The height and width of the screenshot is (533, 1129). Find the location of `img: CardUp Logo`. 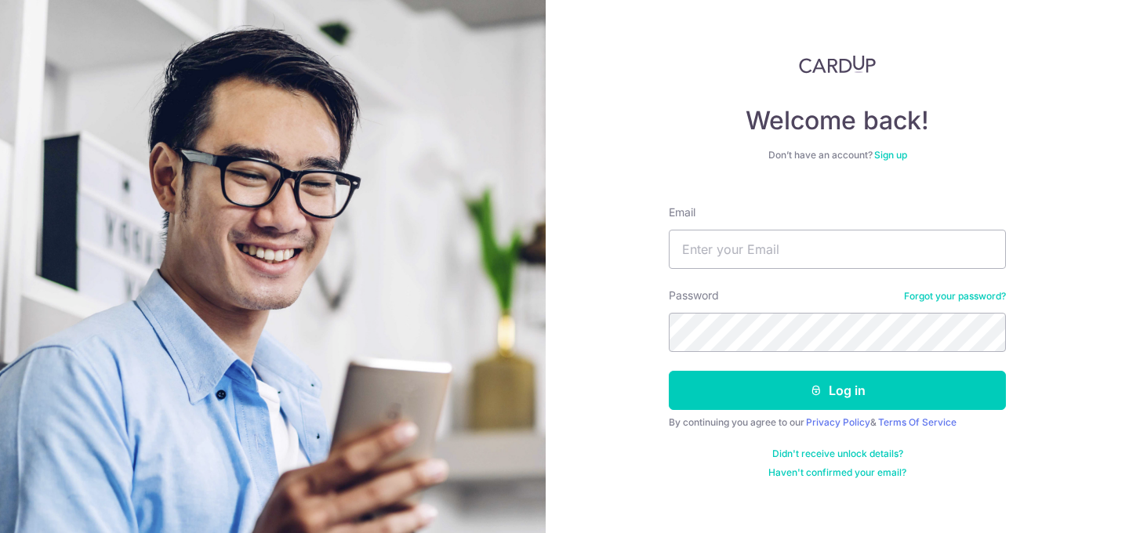

img: CardUp Logo is located at coordinates (837, 64).